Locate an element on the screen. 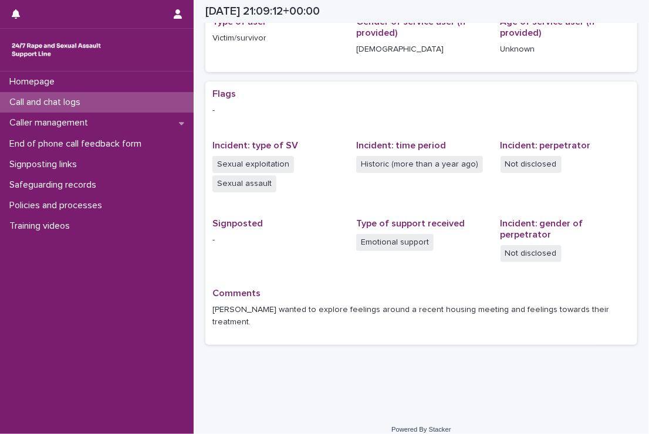 The image size is (649, 434). span: Emotional support is located at coordinates (395, 242).